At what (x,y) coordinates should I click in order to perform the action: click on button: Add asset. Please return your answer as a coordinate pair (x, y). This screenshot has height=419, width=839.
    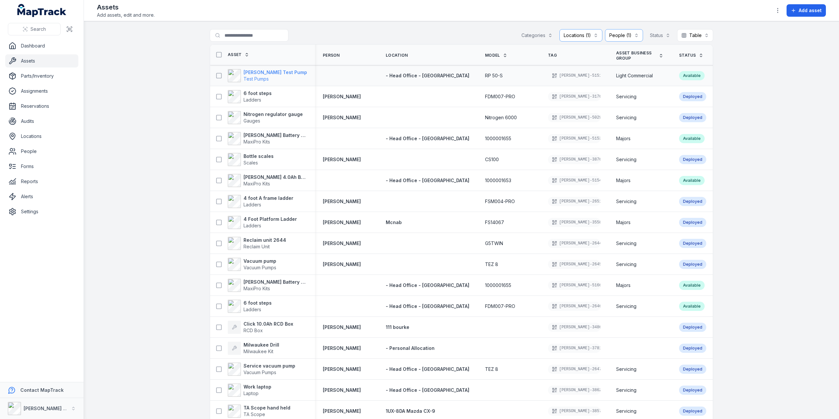
    Looking at the image, I should click on (806, 10).